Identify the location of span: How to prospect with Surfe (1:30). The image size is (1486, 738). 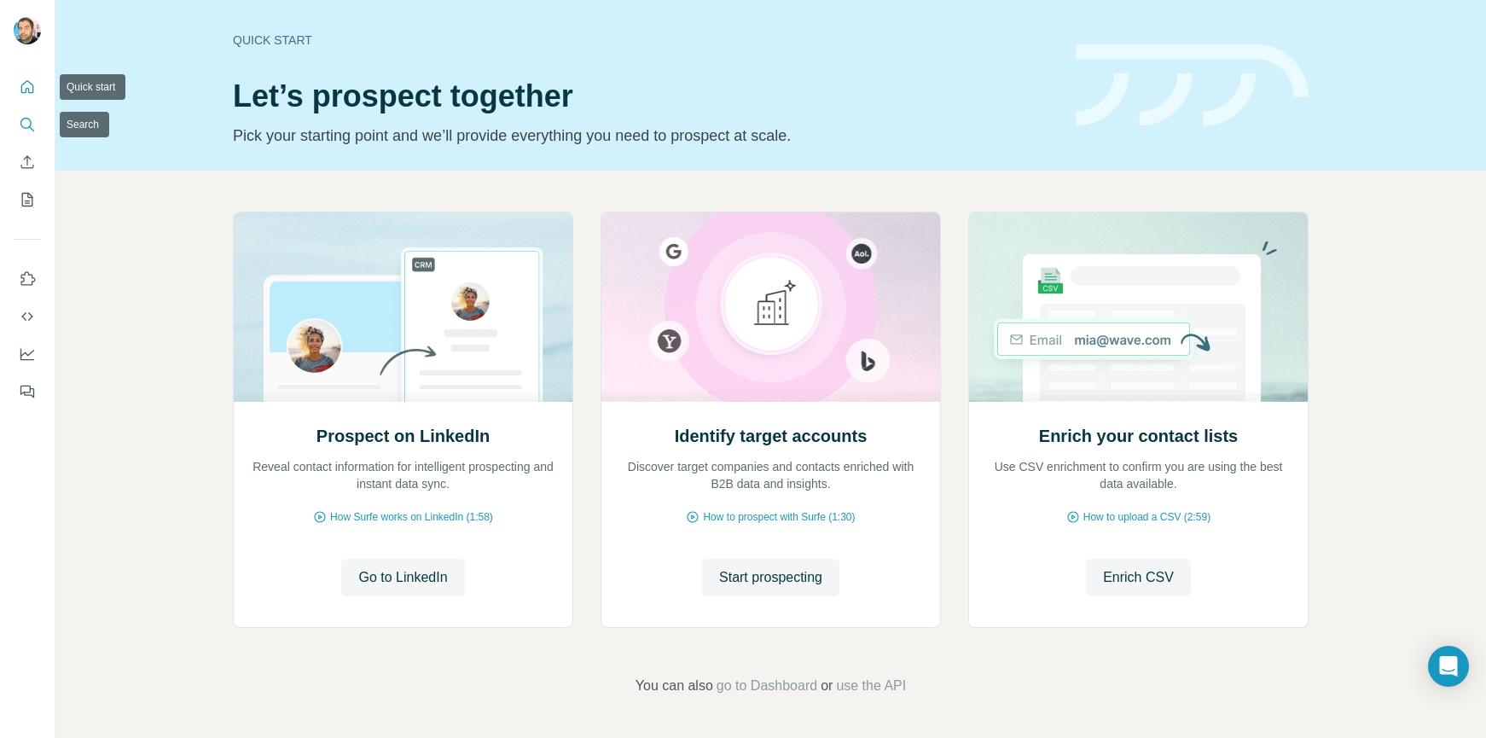
(779, 517).